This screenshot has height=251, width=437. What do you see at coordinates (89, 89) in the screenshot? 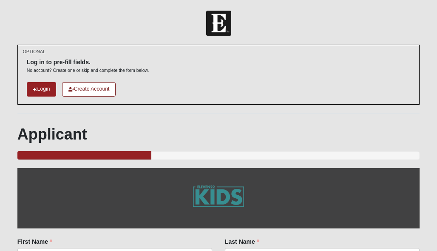
I see `a: Create Account` at bounding box center [89, 89].